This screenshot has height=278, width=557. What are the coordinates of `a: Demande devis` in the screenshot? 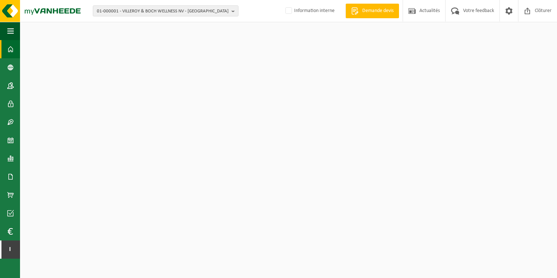 It's located at (372, 11).